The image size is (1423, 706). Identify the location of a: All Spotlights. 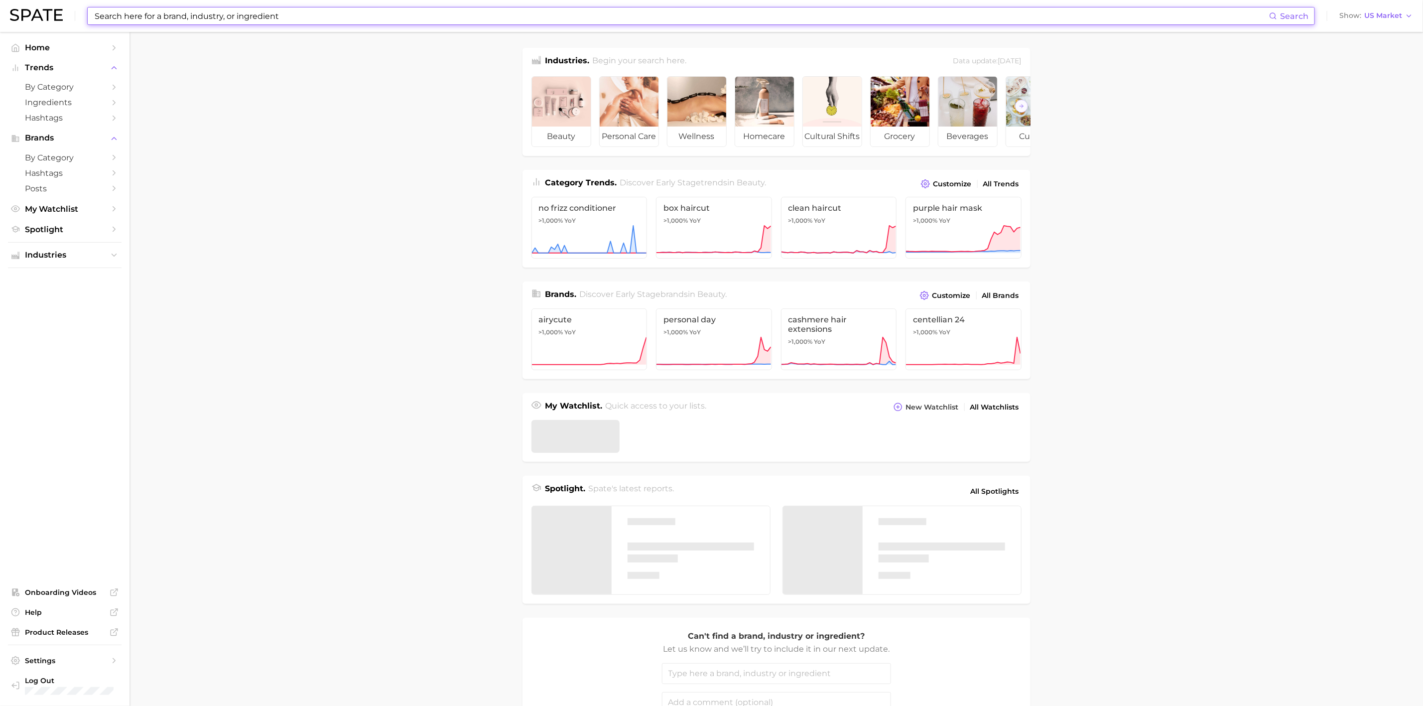
(995, 491).